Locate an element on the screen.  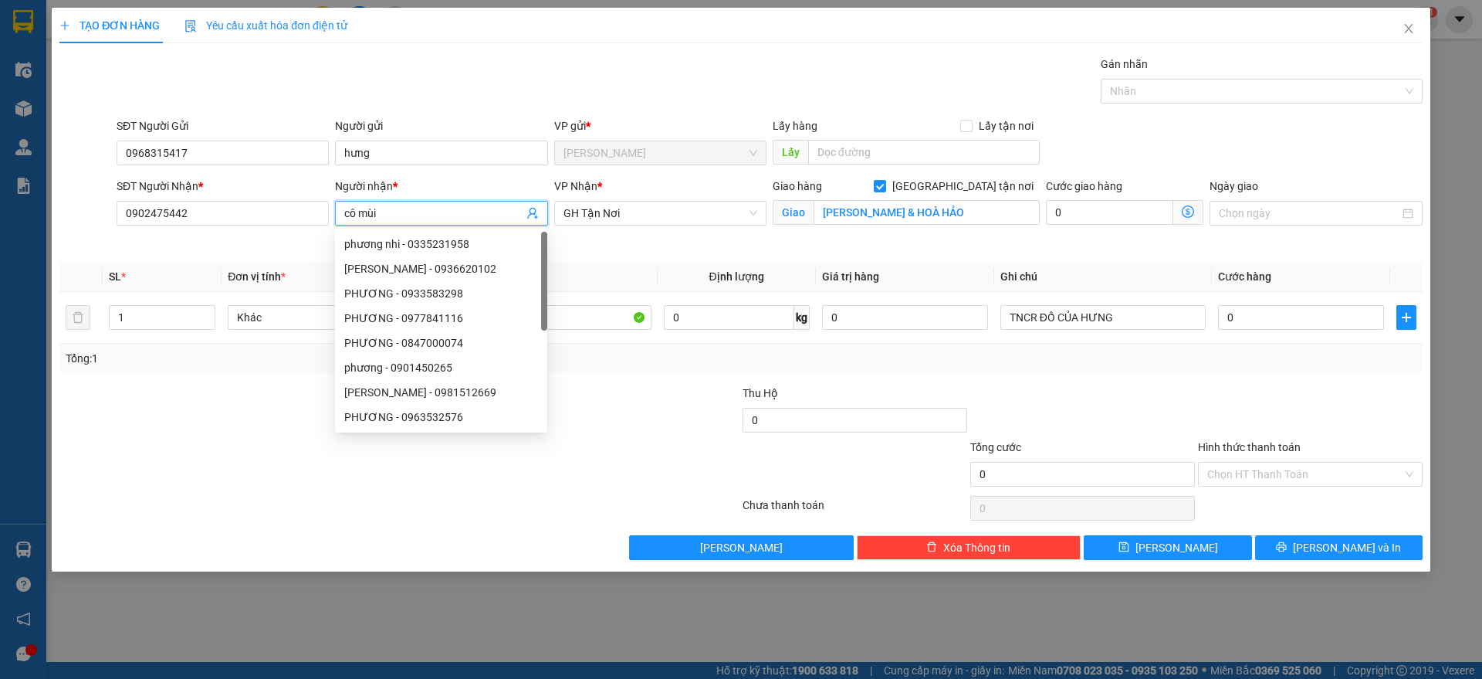
div: Bách Khoa is located at coordinates (201, 32).